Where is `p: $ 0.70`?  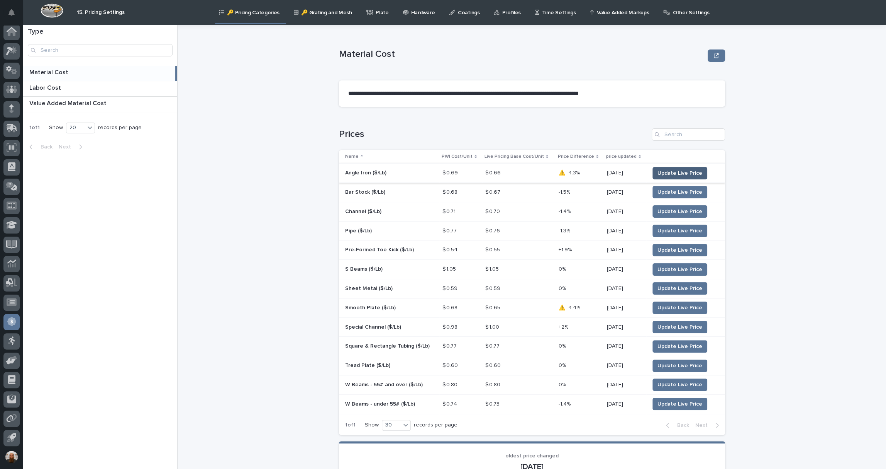
p: $ 0.70 is located at coordinates (494, 211).